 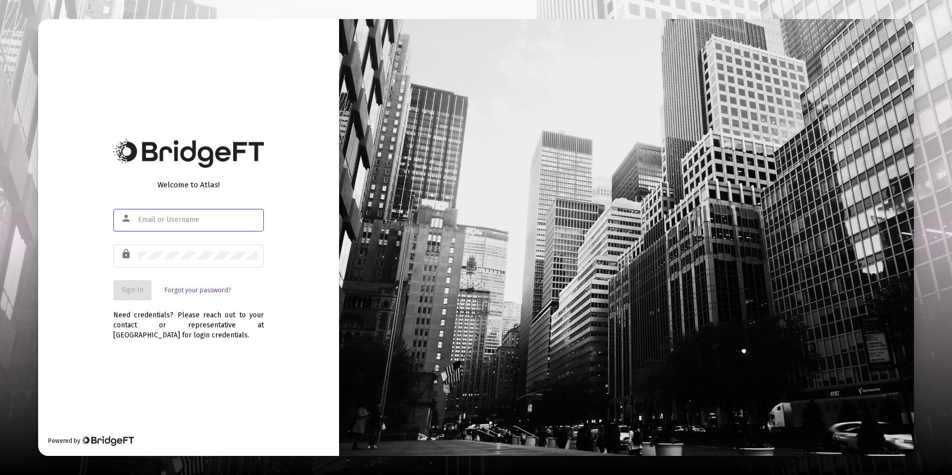 I want to click on div: Welcome to Atlas!, so click(x=189, y=185).